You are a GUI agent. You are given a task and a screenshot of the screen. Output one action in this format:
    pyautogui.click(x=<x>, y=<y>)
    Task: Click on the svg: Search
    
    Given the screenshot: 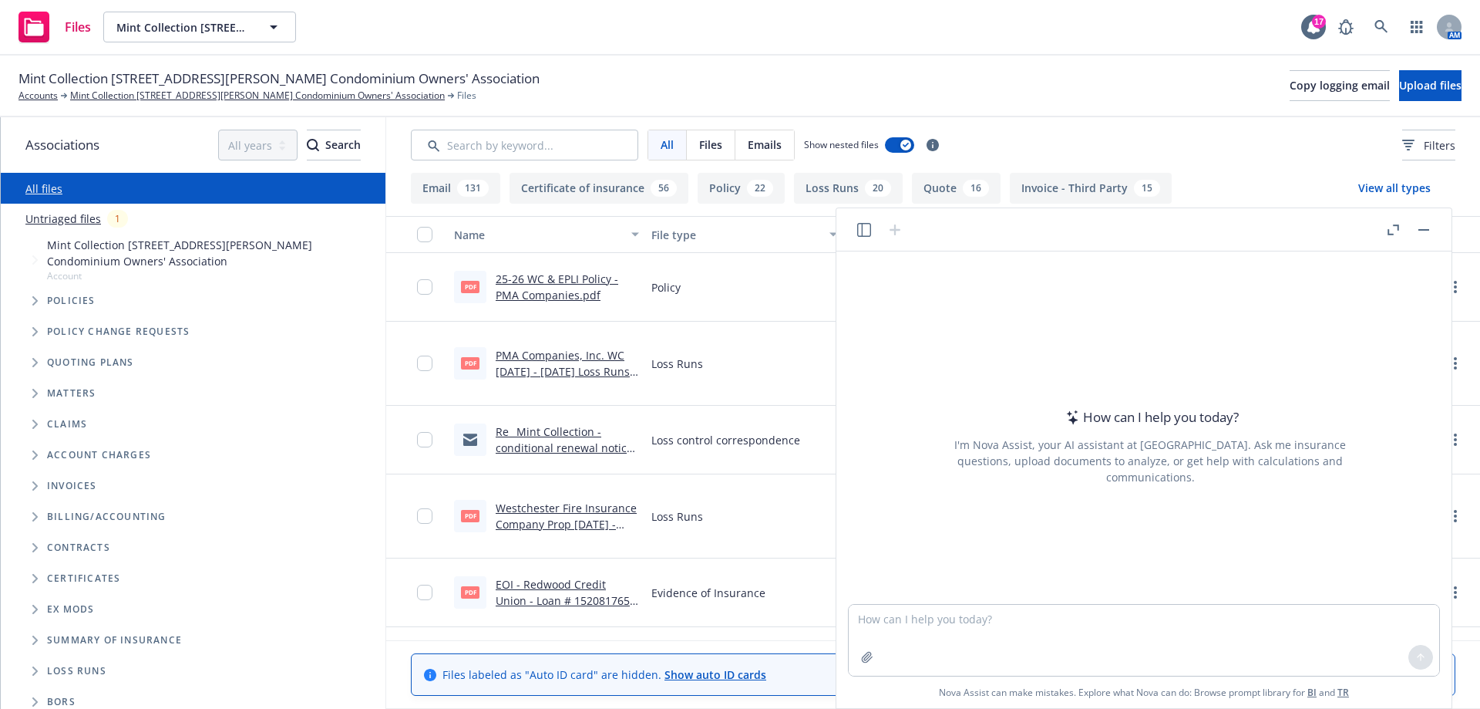 What is the action you would take?
    pyautogui.click(x=313, y=145)
    